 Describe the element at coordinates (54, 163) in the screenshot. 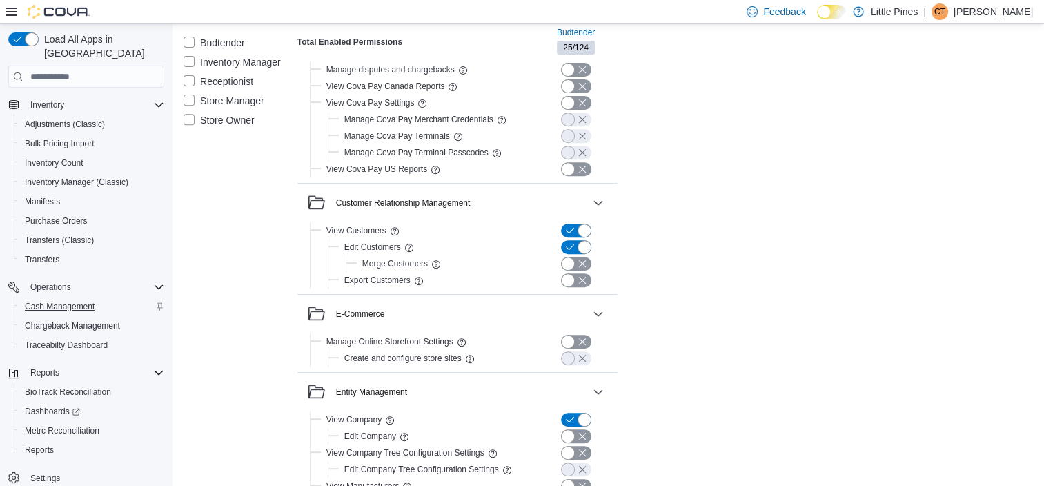

I see `span: Inventory Count` at that location.